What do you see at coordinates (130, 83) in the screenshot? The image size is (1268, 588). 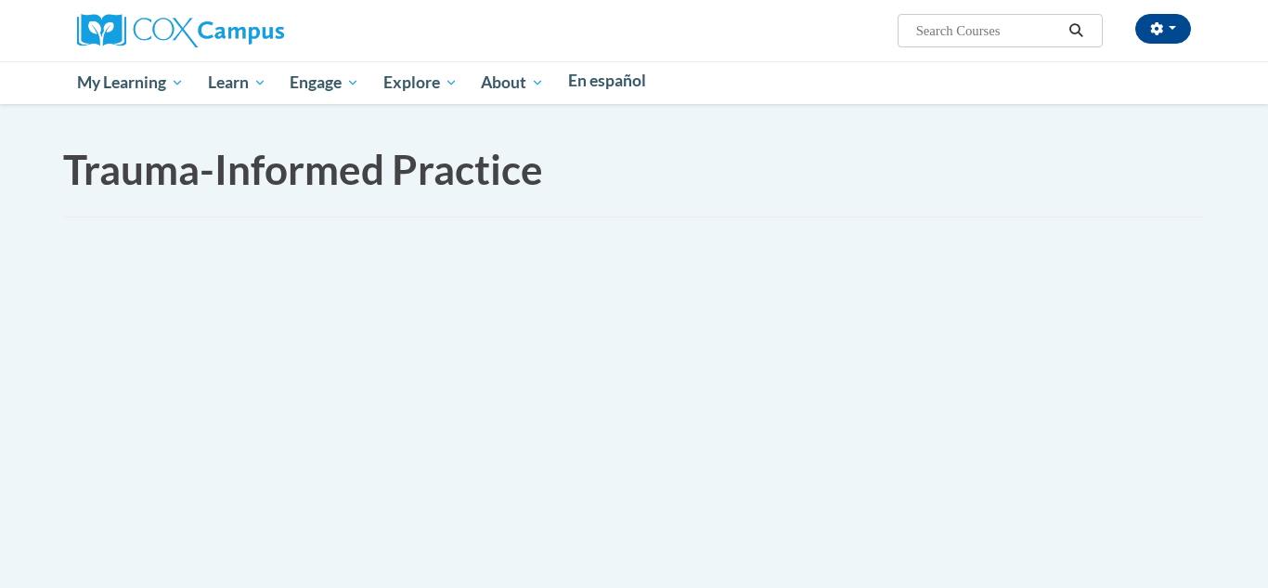 I see `span: My Learning` at bounding box center [130, 83].